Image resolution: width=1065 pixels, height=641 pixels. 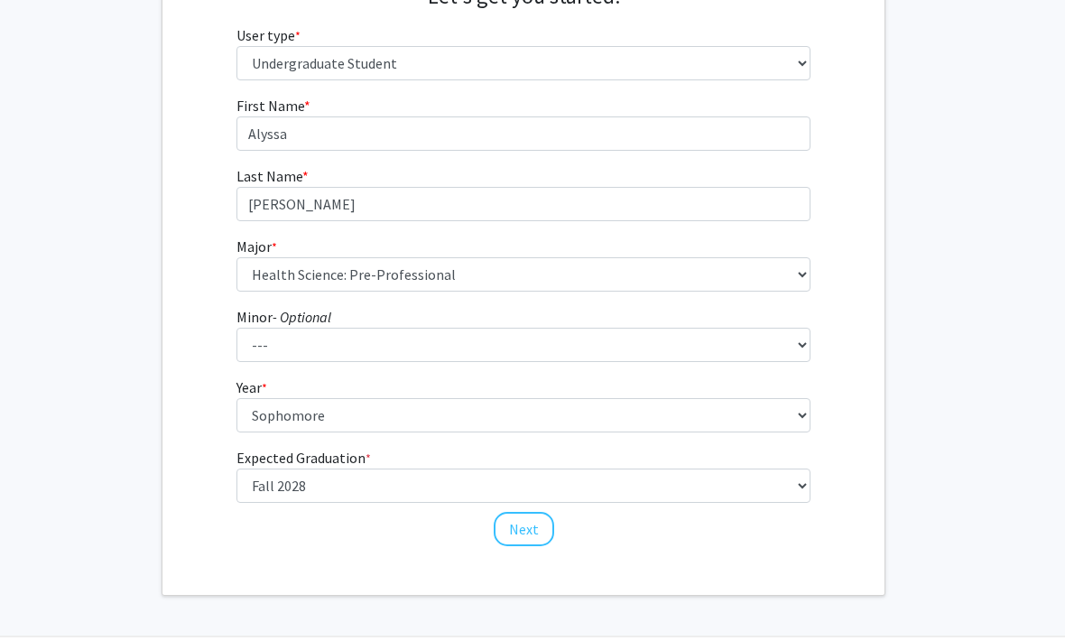 I want to click on label: Minor, so click(x=283, y=318).